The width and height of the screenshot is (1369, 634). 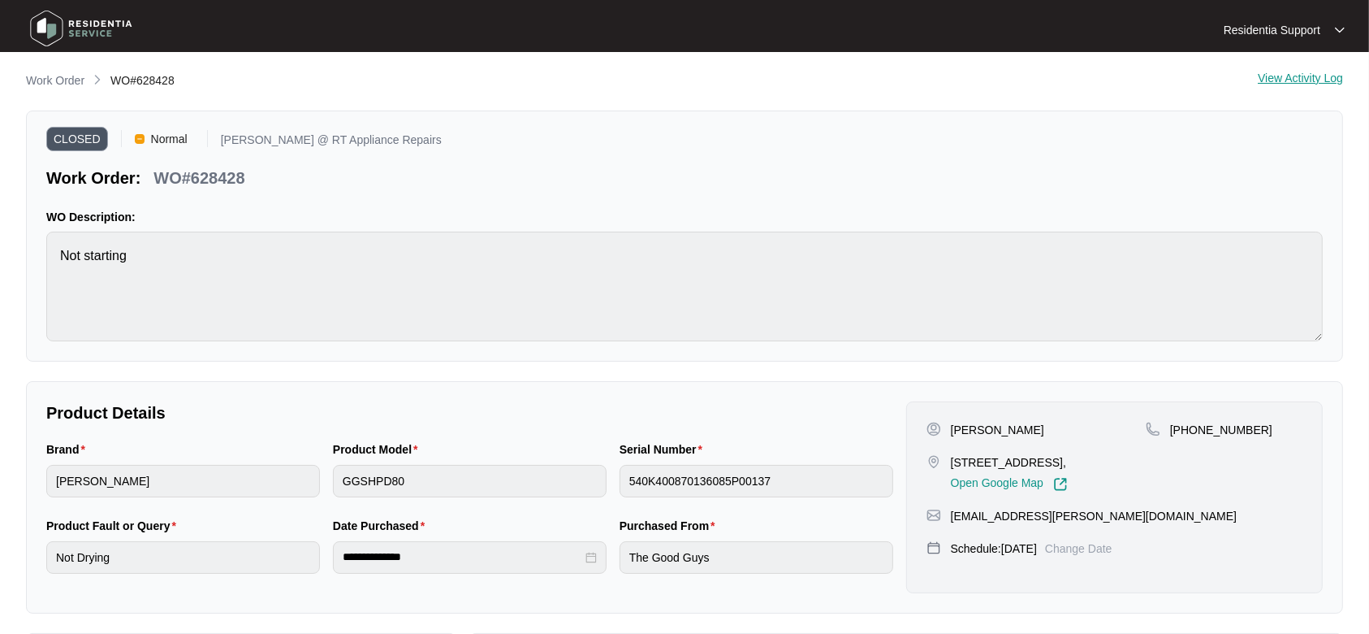 What do you see at coordinates (140, 139) in the screenshot?
I see `img: Vercel Logo` at bounding box center [140, 139].